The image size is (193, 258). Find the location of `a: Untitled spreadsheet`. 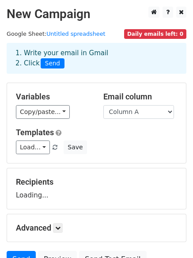

a: Untitled spreadsheet is located at coordinates (76, 34).